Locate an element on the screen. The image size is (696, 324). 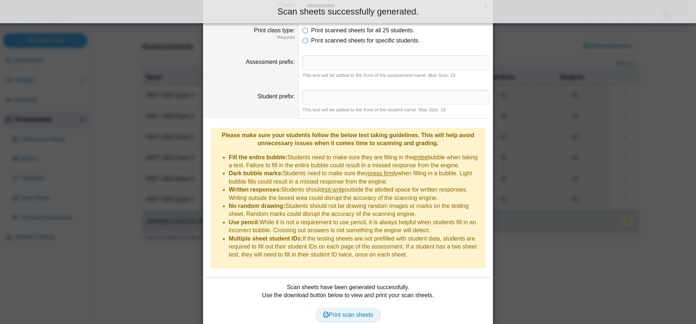
li: While it is not a requirement to use pencil, it is always helpful when students fill in an incorr... is located at coordinates (355, 226).